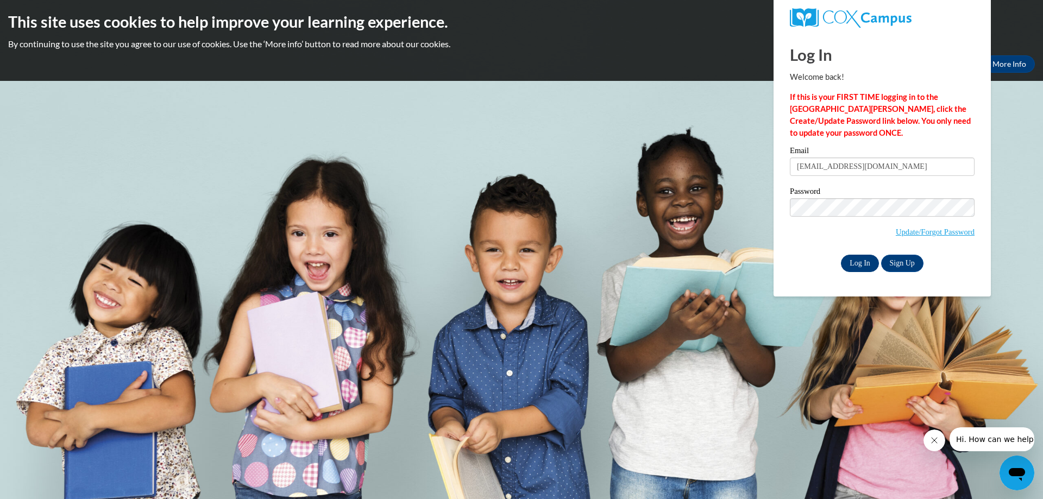 Image resolution: width=1043 pixels, height=499 pixels. I want to click on a: More Info, so click(1009, 64).